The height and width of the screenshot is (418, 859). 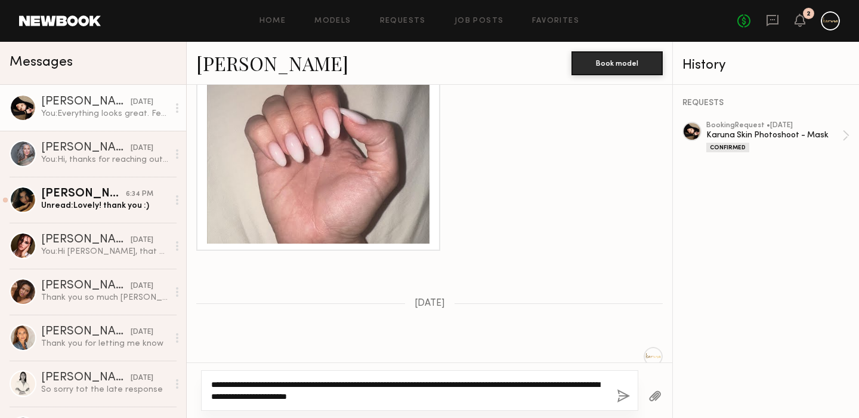 What do you see at coordinates (766, 103) in the screenshot?
I see `div: REQUESTS` at bounding box center [766, 103].